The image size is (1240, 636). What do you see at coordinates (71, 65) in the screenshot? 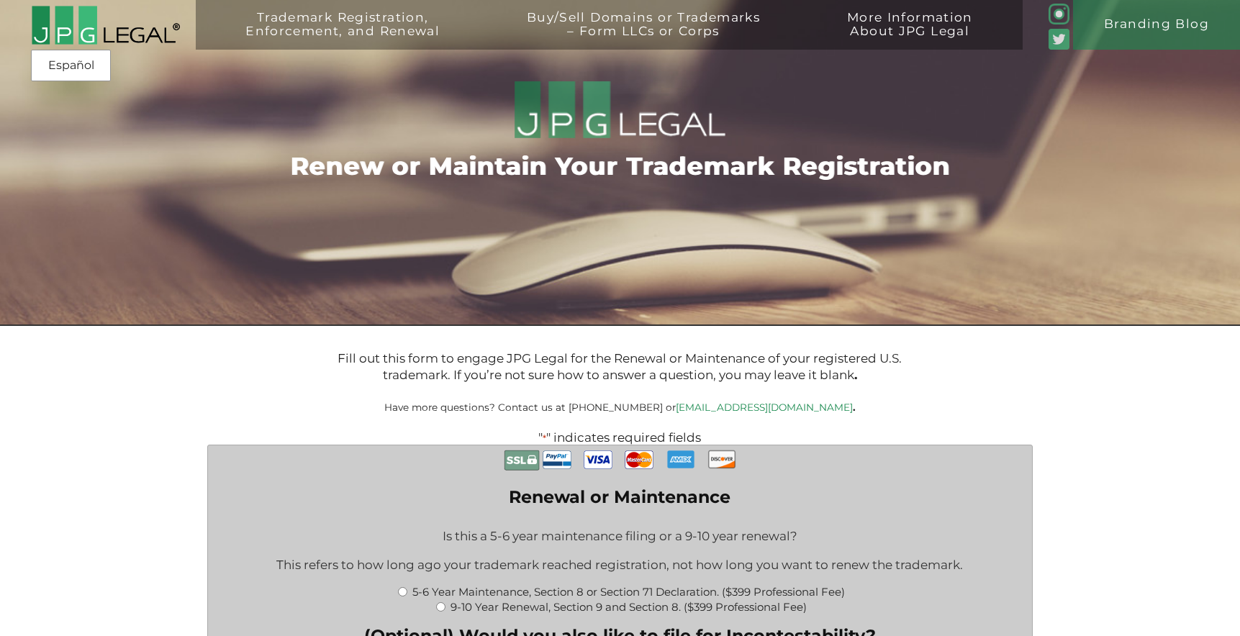
I see `a: Español` at bounding box center [71, 65].